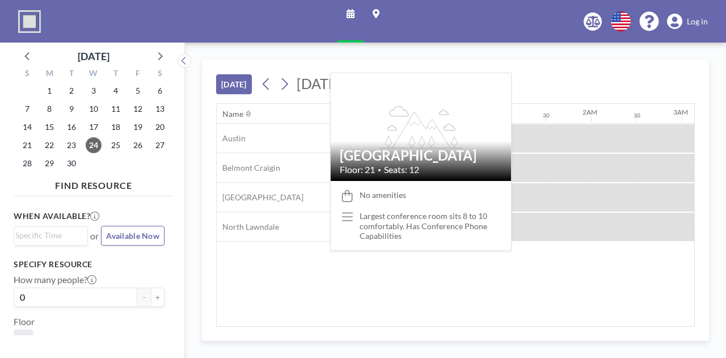 The height and width of the screenshot is (358, 726). What do you see at coordinates (133, 235) in the screenshot?
I see `button: Available Now` at bounding box center [133, 235].